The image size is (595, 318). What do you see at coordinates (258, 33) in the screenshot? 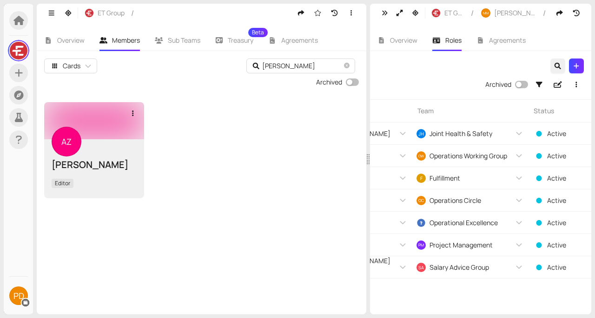
I see `sup: Beta` at bounding box center [258, 33].